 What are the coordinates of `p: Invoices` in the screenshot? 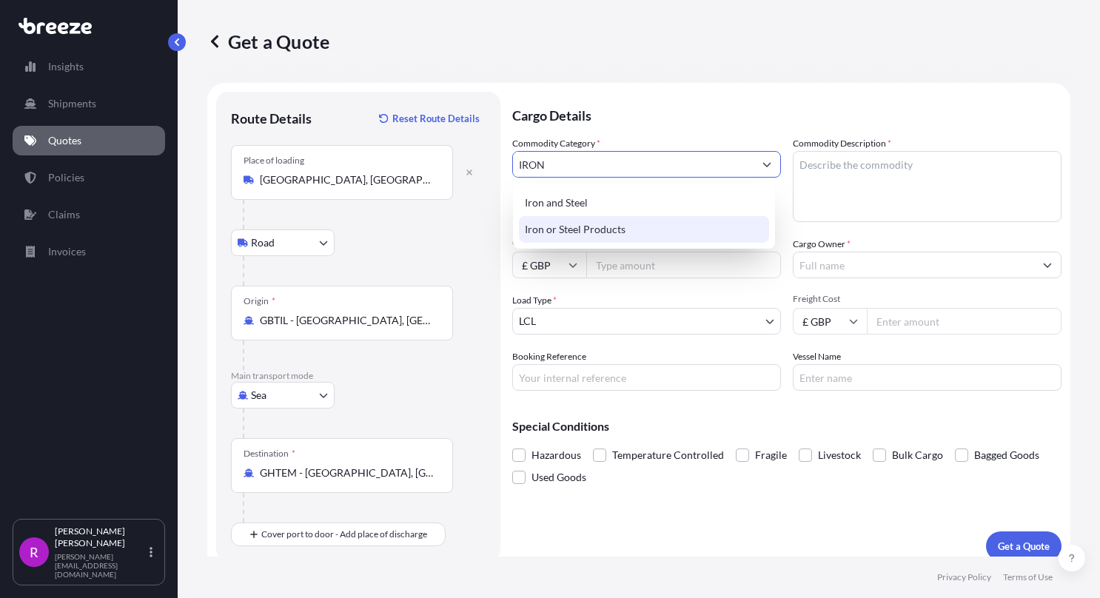 It's located at (67, 252).